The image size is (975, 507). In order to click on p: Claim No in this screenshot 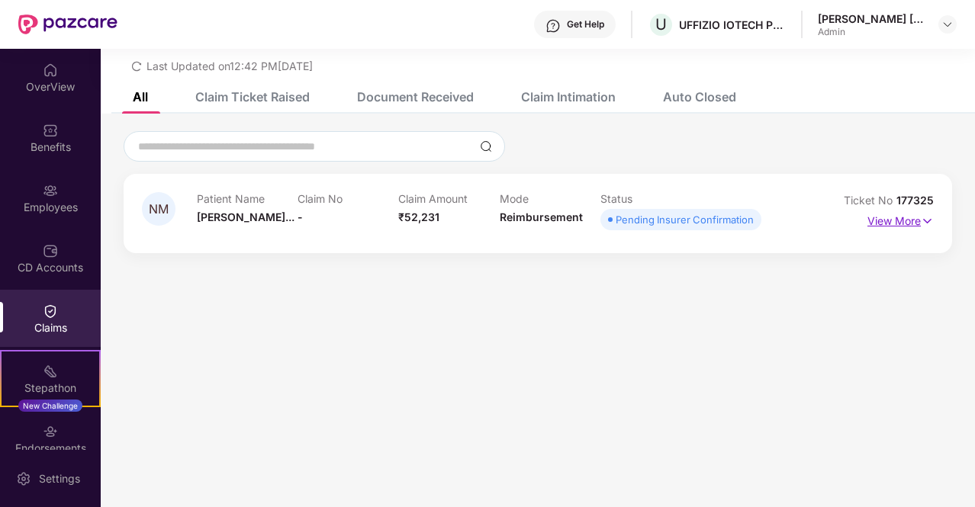, I will do `click(348, 198)`.